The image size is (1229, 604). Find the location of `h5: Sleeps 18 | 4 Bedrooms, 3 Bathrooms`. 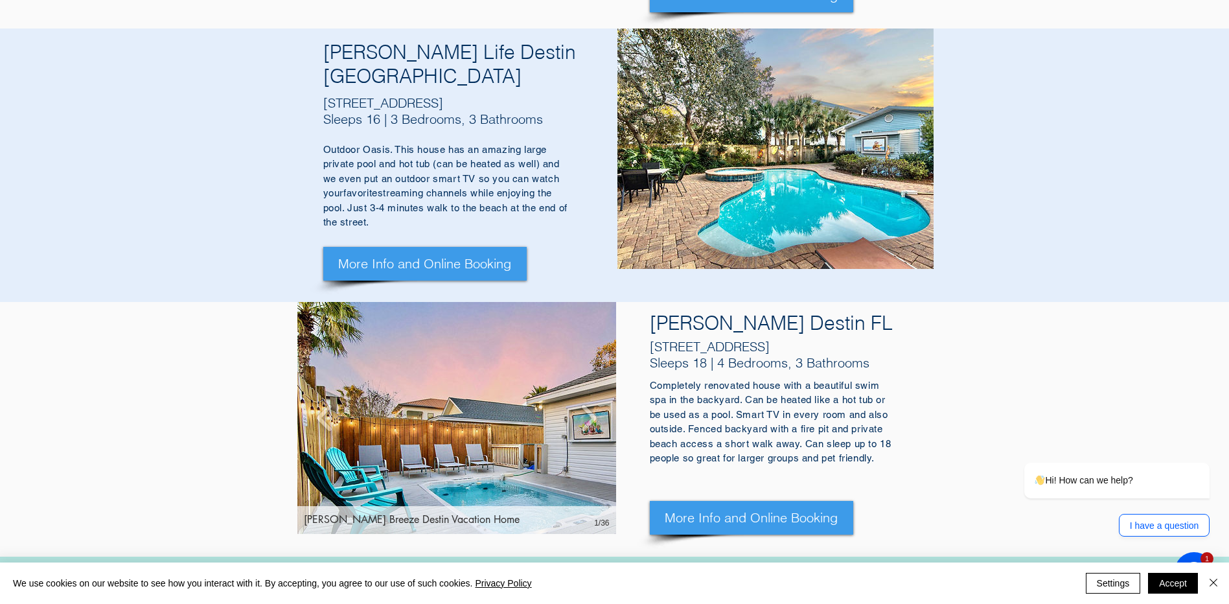

h5: Sleeps 18 | 4 Bedrooms, 3 Bathrooms is located at coordinates (767, 362).